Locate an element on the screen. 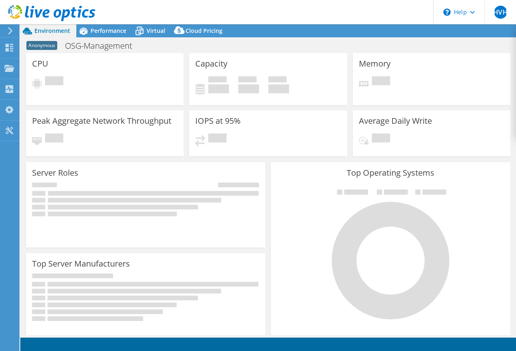 This screenshot has width=516, height=351. h3: Memory is located at coordinates (375, 64).